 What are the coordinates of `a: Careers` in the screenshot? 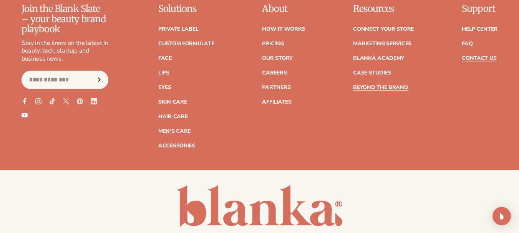 It's located at (274, 73).